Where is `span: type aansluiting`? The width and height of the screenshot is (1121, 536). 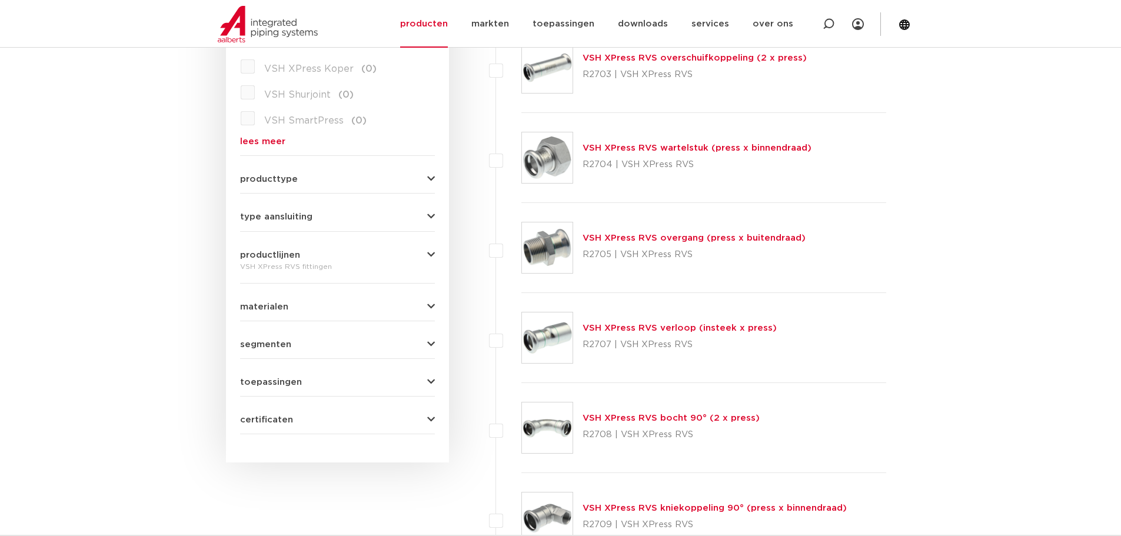
span: type aansluiting is located at coordinates (276, 217).